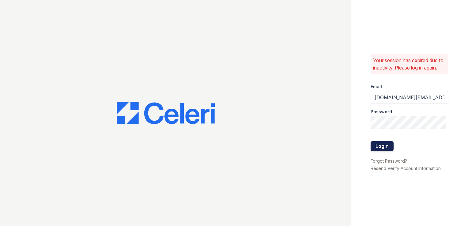 The height and width of the screenshot is (226, 468). Describe the element at coordinates (376, 87) in the screenshot. I see `label: Email` at that location.